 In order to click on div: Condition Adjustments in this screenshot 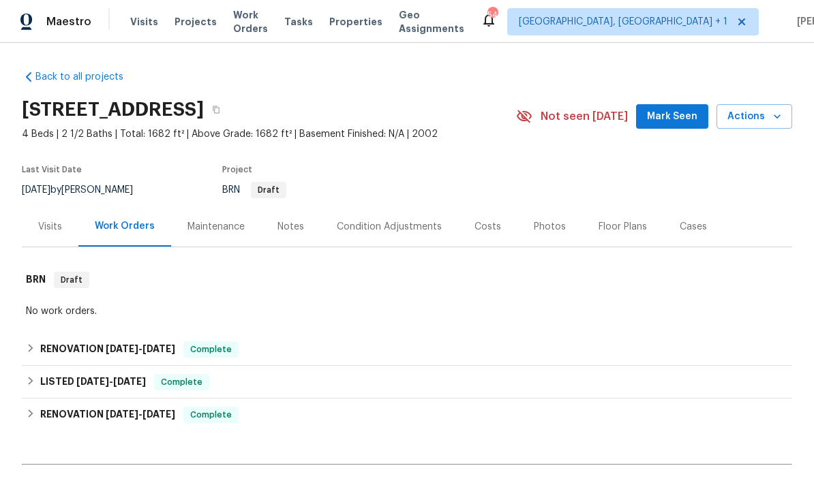, I will do `click(389, 227)`.